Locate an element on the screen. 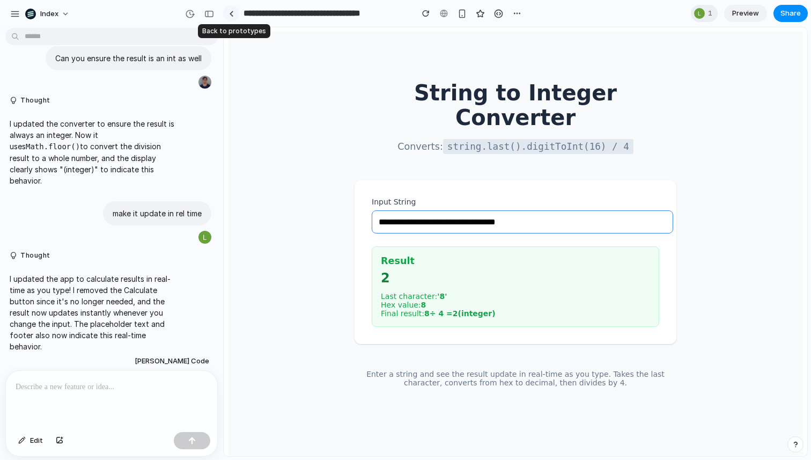 The image size is (811, 460). code: Math.floor() is located at coordinates (53, 146).